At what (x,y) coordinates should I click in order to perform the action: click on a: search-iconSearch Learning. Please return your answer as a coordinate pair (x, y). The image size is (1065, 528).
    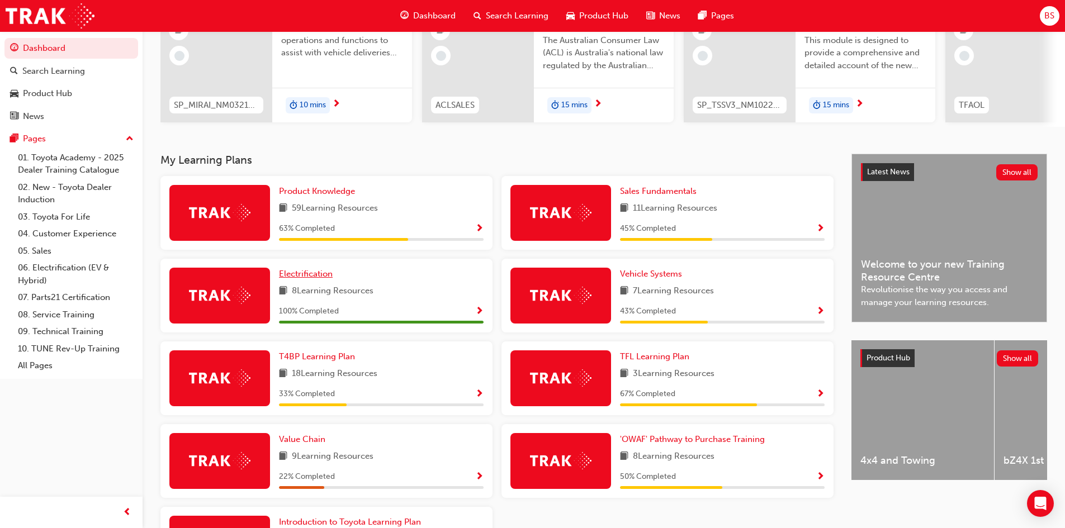
    Looking at the image, I should click on (511, 16).